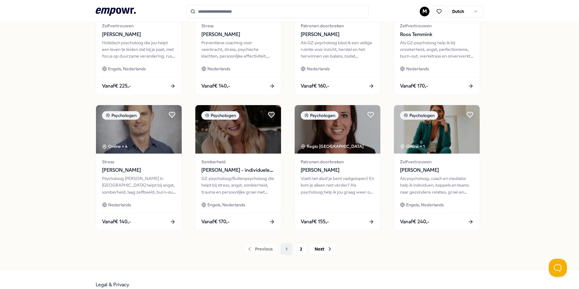 The height and width of the screenshot is (289, 579). I want to click on input: Search for products, categories or subcategories, so click(278, 12).